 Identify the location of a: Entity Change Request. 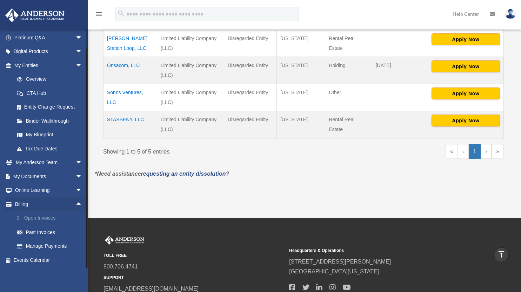
(50, 107).